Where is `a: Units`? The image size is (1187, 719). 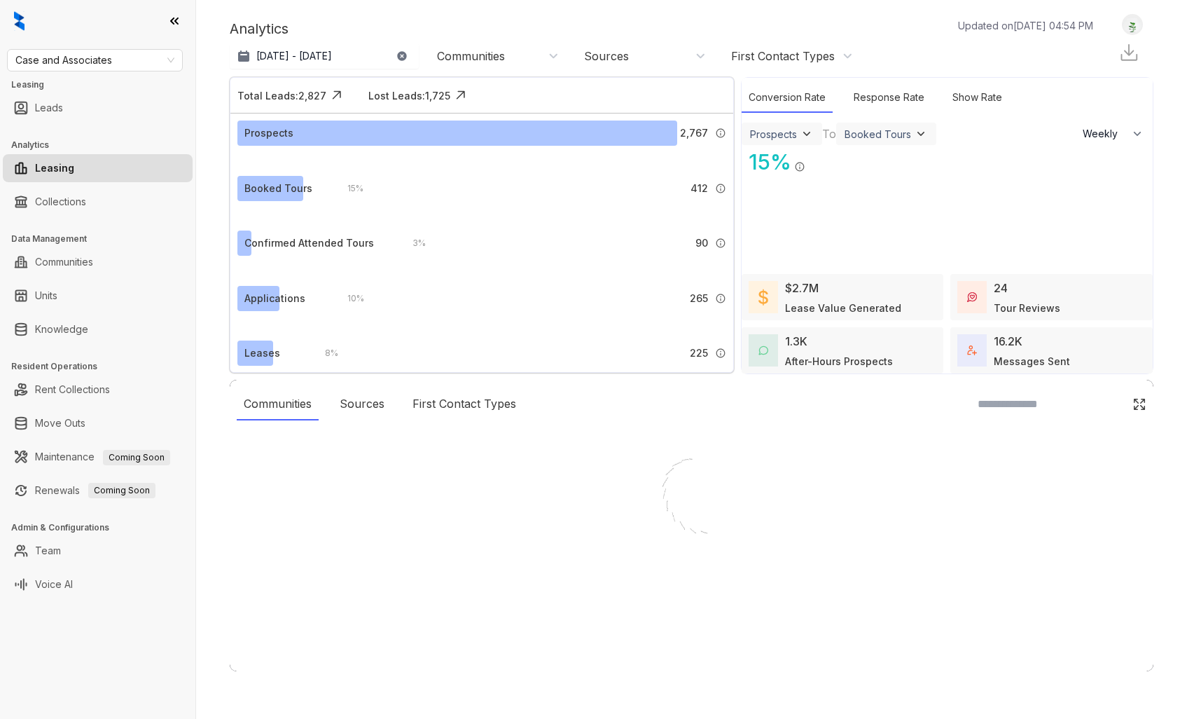 a: Units is located at coordinates (46, 296).